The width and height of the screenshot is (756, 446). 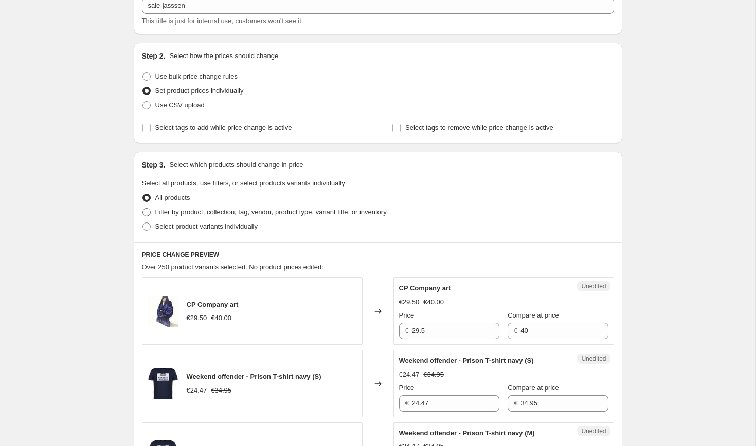 I want to click on span: This title is just for internal use, customers won't see it, so click(x=222, y=21).